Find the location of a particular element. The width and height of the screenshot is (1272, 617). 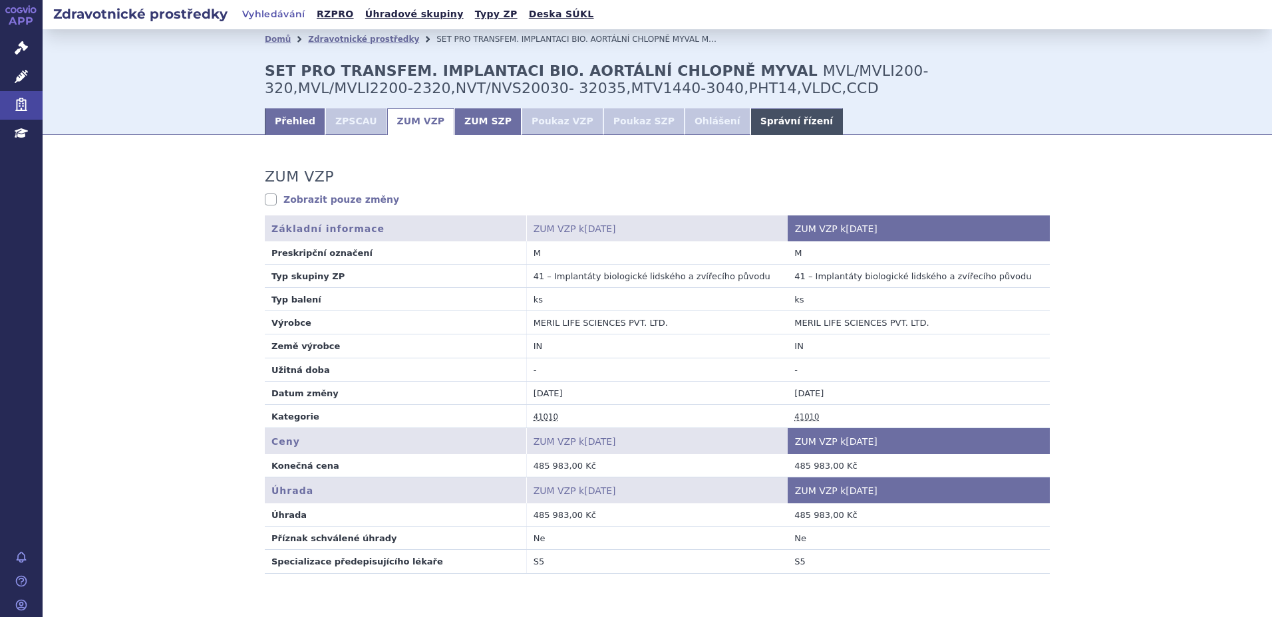

strong: SET PRO TRANSFEM. IMPLANTACI BIO. AORTÁLNÍ CHLOPNĚ MYVAL is located at coordinates (541, 71).